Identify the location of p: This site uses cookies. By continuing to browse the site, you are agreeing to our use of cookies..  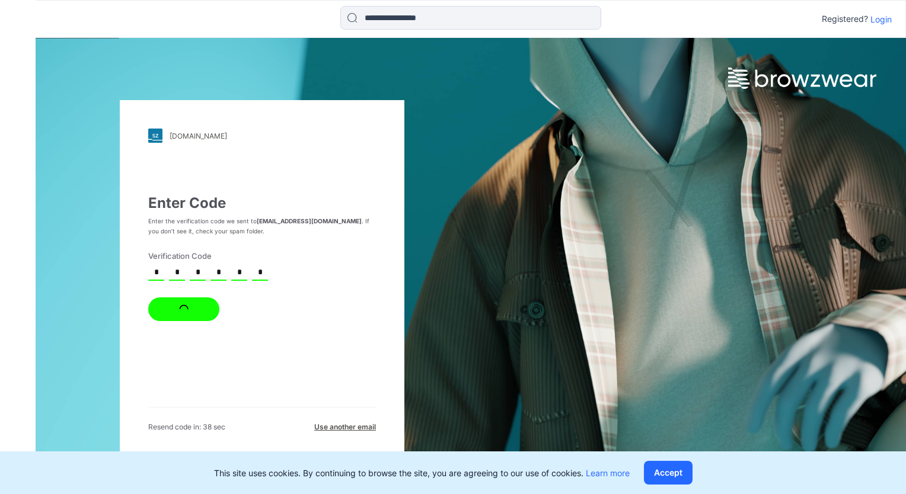
(421, 473).